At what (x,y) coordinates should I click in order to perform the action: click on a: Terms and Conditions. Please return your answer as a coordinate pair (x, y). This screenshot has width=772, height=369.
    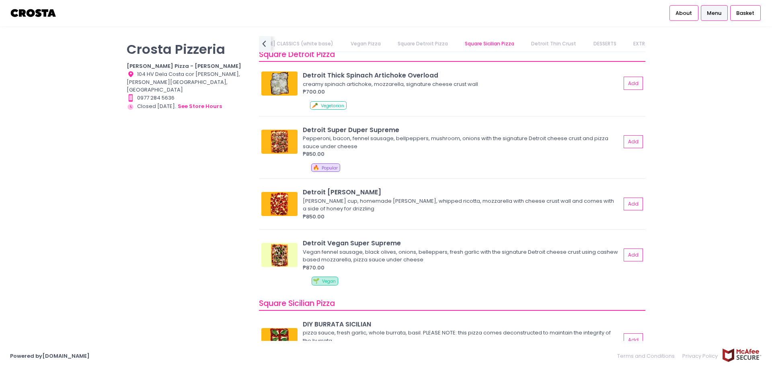
    Looking at the image, I should click on (648, 356).